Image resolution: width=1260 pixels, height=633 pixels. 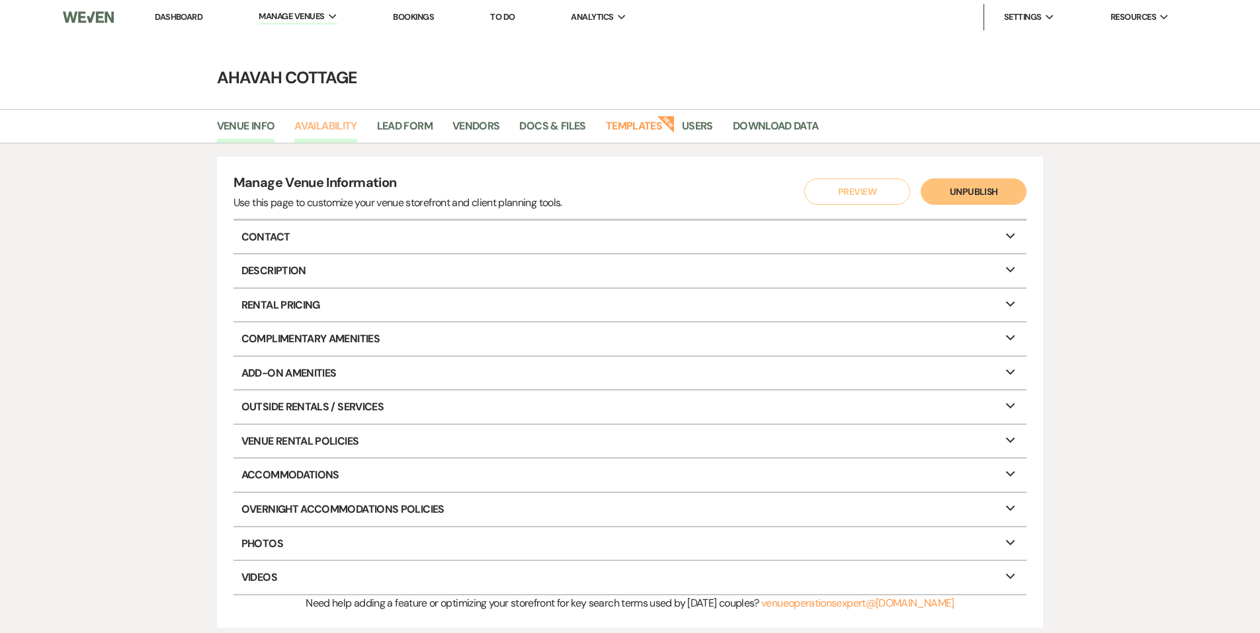 What do you see at coordinates (630, 374) in the screenshot?
I see `p: Add-On Amenities` at bounding box center [630, 374].